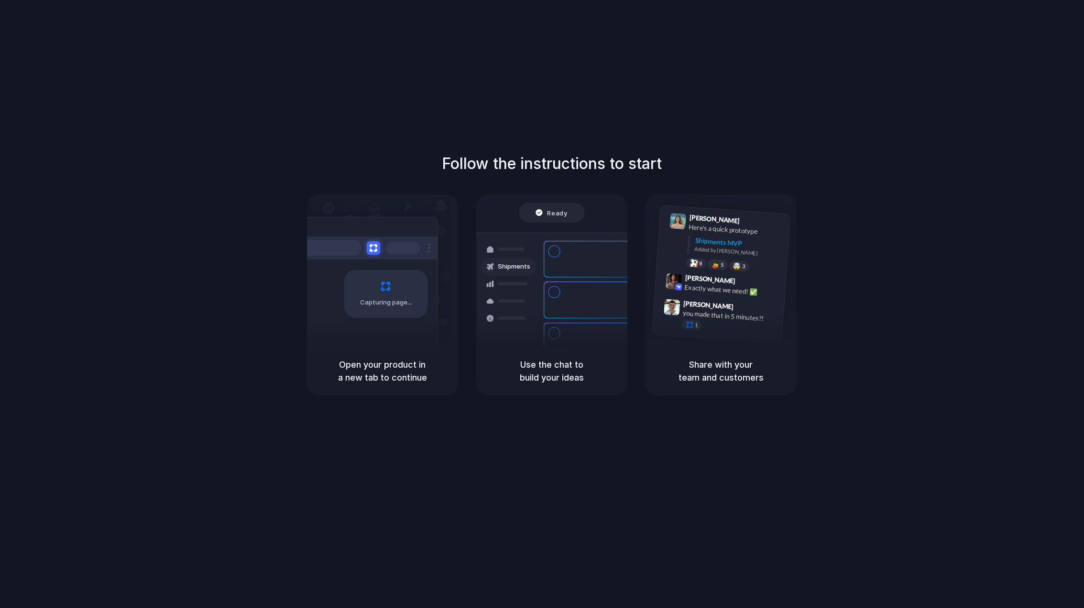 This screenshot has width=1084, height=608. What do you see at coordinates (752, 222) in the screenshot?
I see `span: 9:41 AM` at bounding box center [752, 222].